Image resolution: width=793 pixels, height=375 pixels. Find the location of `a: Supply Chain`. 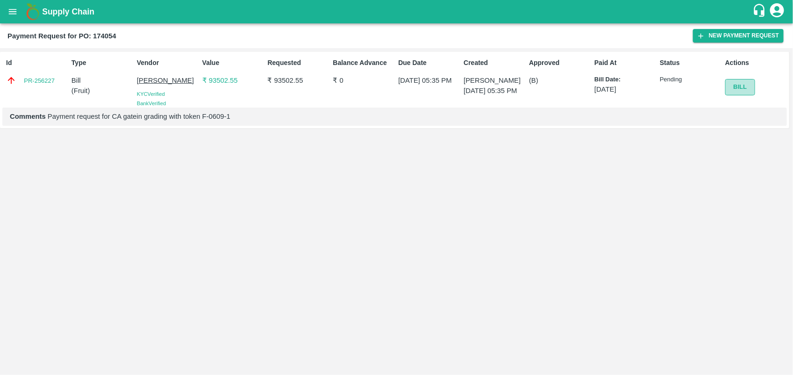

a: Supply Chain is located at coordinates (397, 12).